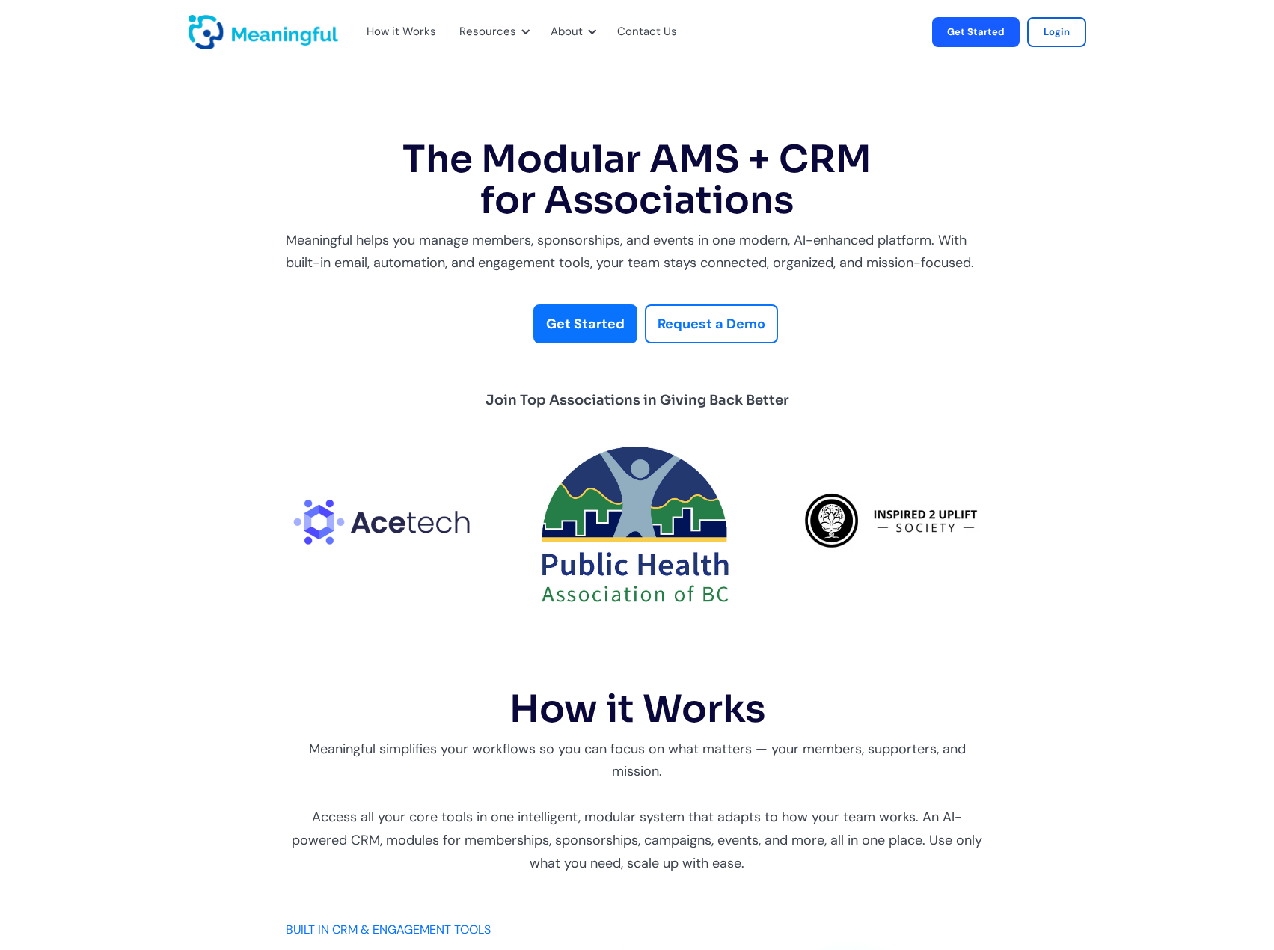  I want to click on div: Meaningful simplifies your workflows so you can focus on what matters — your members, supporters,..., so click(637, 807).